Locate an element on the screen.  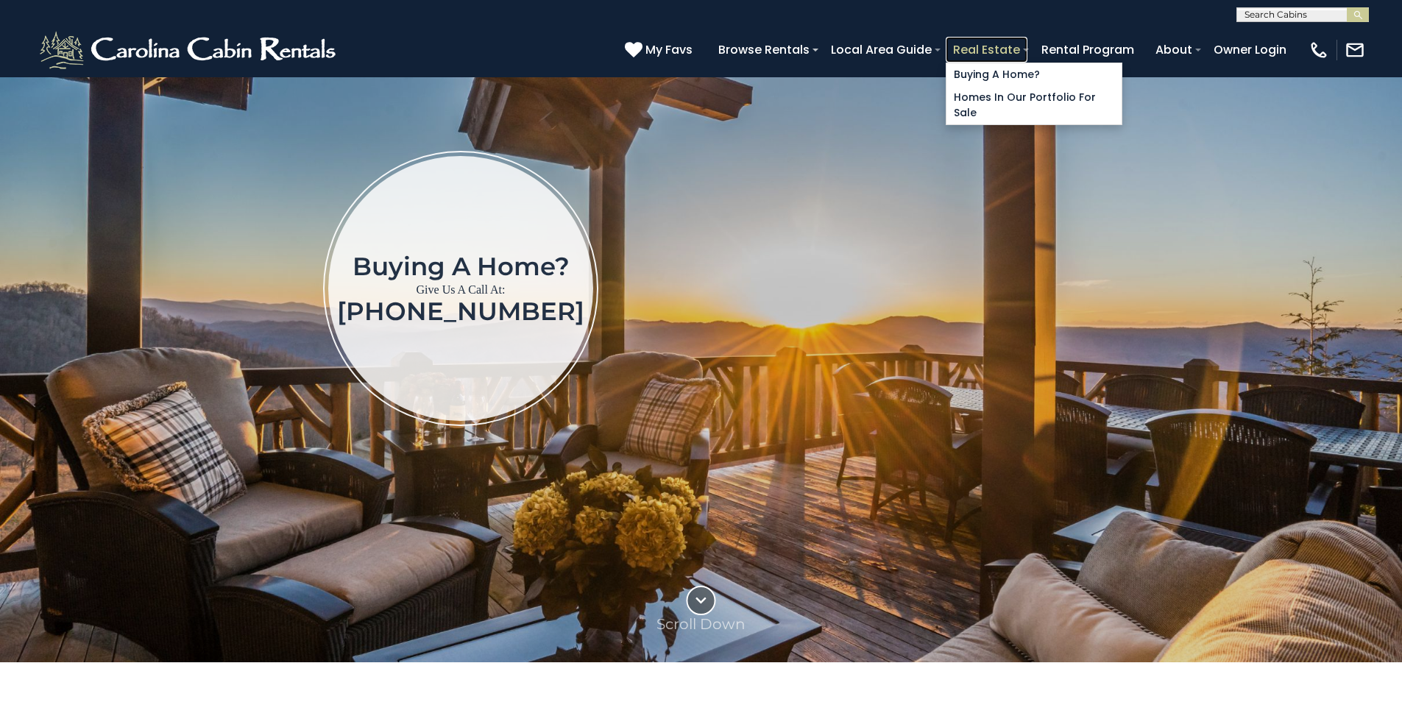
img: phone-regular-white.png is located at coordinates (1319, 50).